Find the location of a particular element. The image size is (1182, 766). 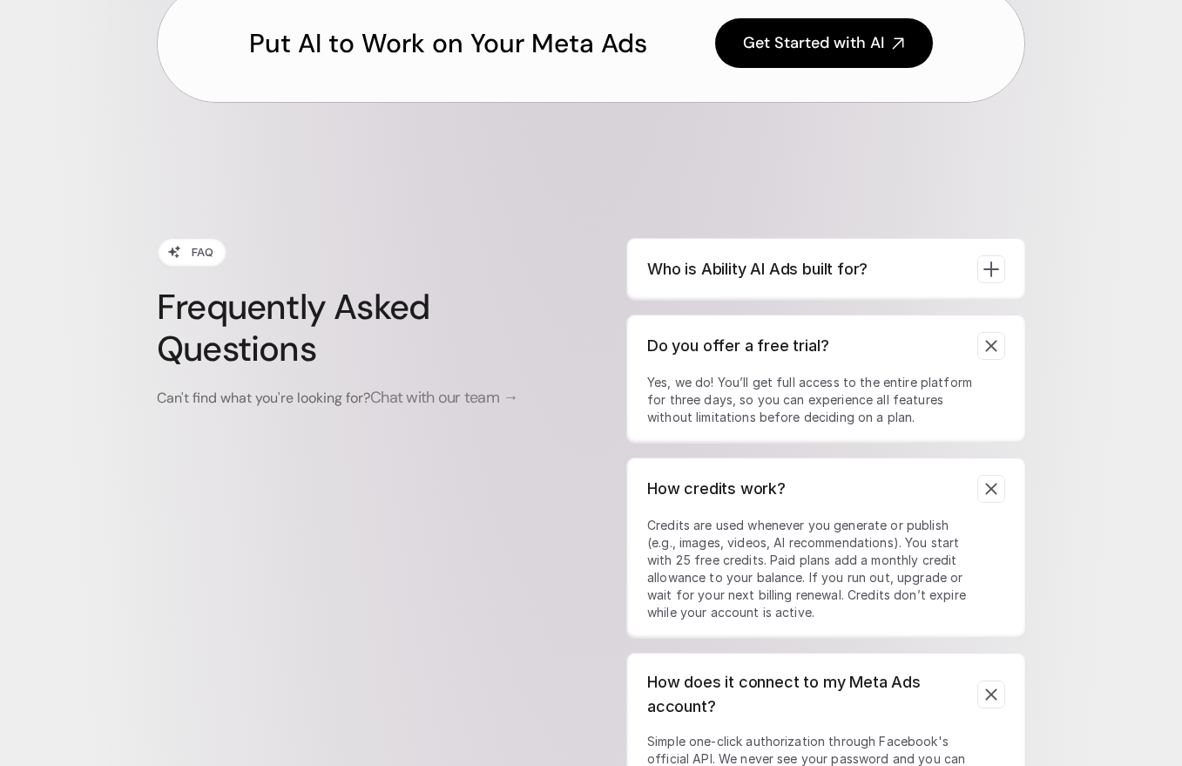

p: Who is Ability AI Ads built for? is located at coordinates (805, 269).